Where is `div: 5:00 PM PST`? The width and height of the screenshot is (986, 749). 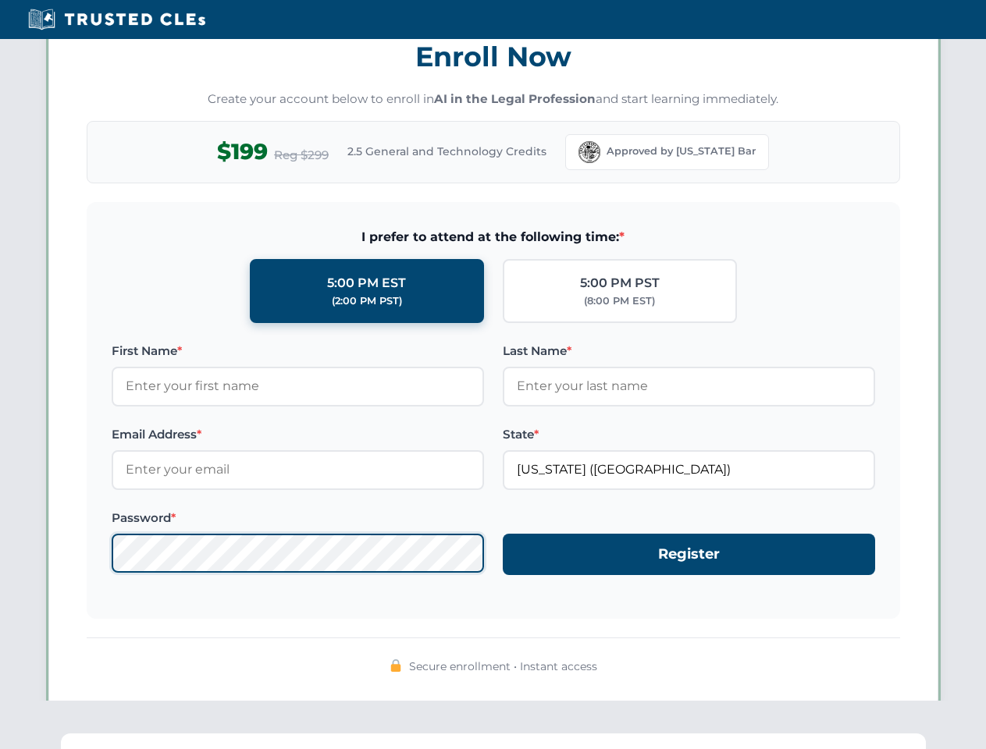 div: 5:00 PM PST is located at coordinates (620, 283).